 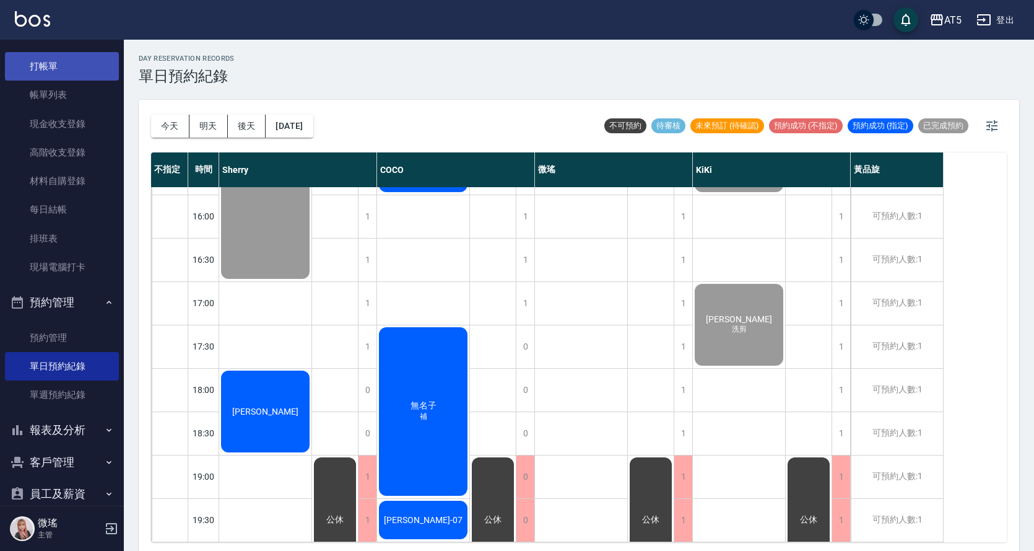 What do you see at coordinates (62, 462) in the screenshot?
I see `button: 客戶管理` at bounding box center [62, 462].